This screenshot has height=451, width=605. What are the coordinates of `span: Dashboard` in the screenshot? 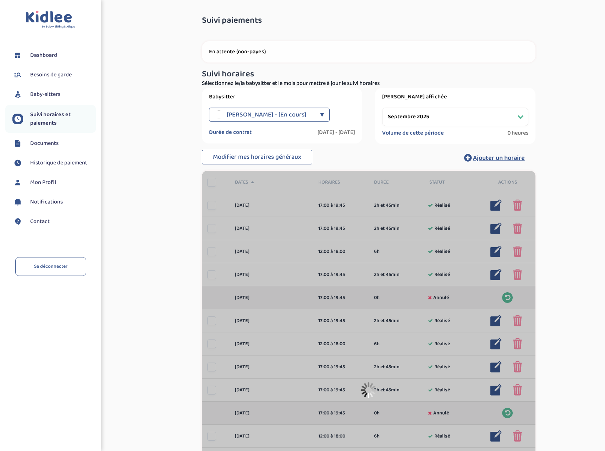 It's located at (44, 55).